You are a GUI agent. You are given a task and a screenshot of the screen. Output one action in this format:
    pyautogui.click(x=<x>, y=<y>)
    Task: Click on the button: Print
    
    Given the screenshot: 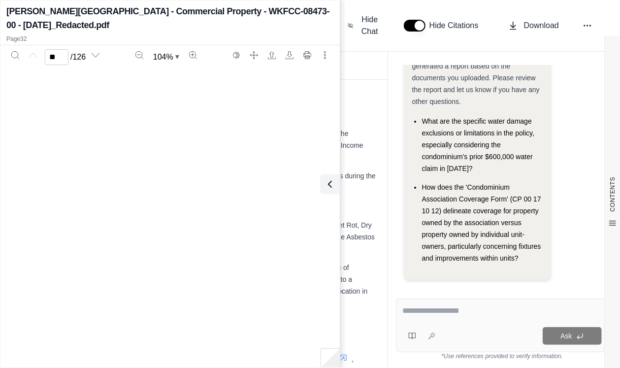 What is the action you would take?
    pyautogui.click(x=307, y=55)
    